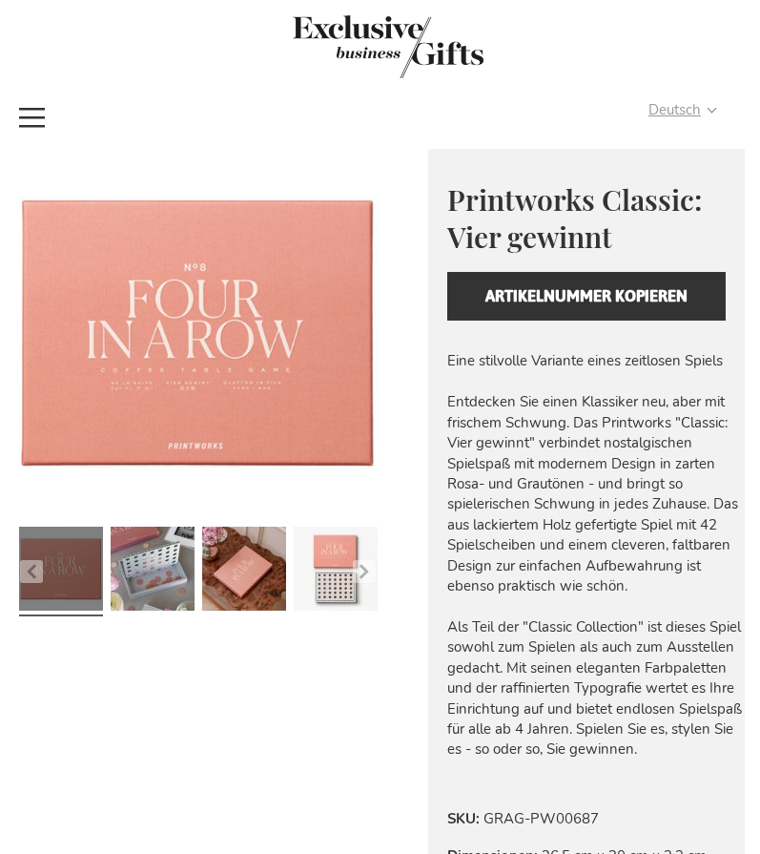 The height and width of the screenshot is (854, 760). Describe the element at coordinates (675, 110) in the screenshot. I see `span: Deutsch` at that location.